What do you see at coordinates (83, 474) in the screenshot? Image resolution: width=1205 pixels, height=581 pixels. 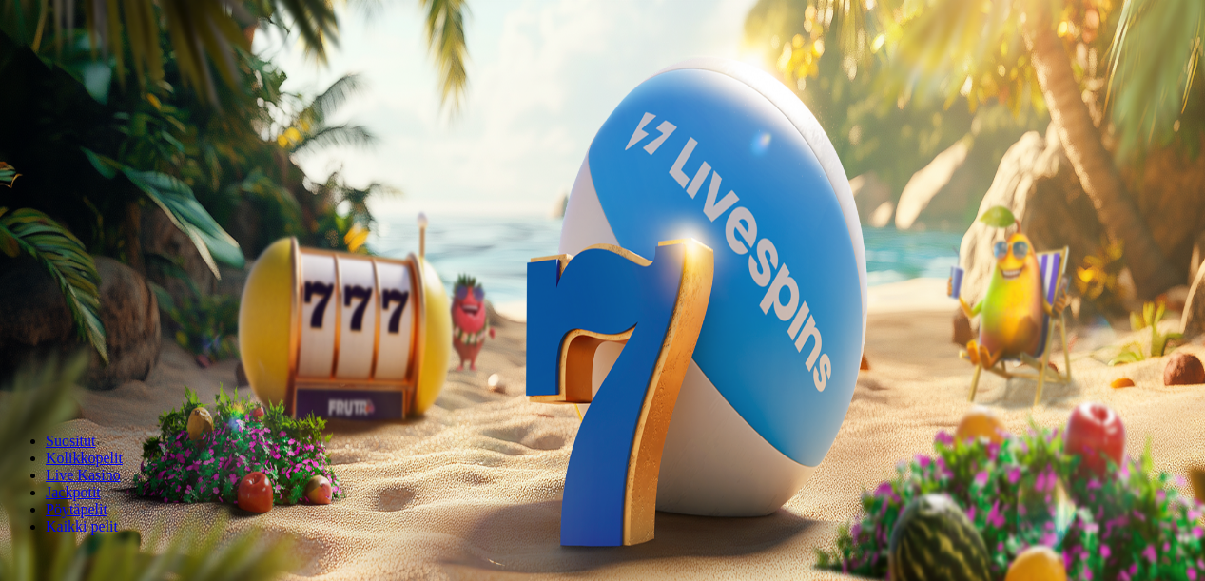 I see `a: Live Kasino` at bounding box center [83, 474].